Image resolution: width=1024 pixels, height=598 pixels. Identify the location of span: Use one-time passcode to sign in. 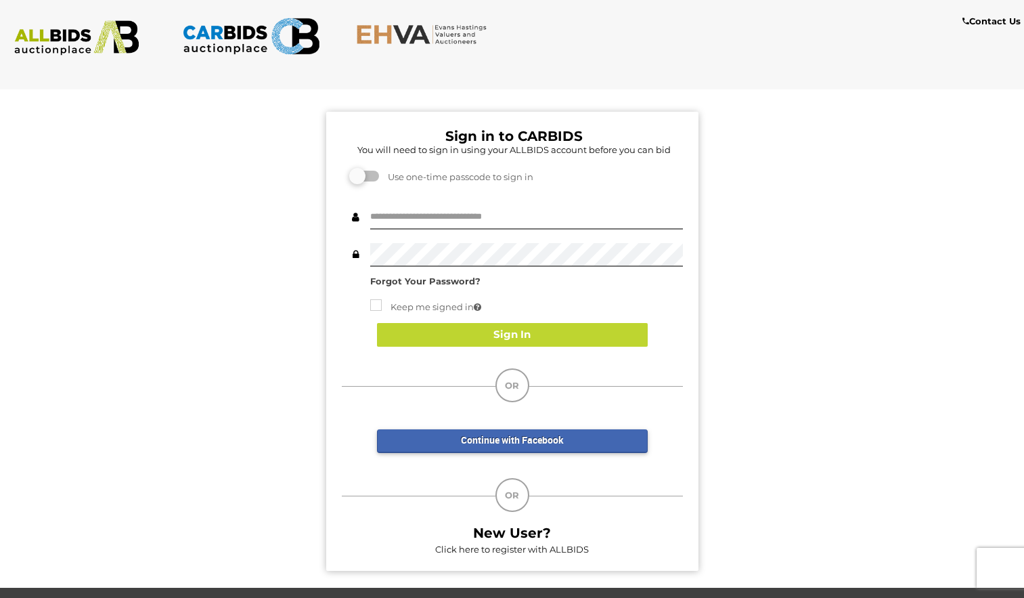
(457, 177).